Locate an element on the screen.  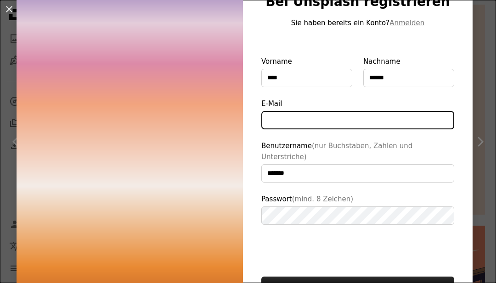
label: E-Mail is located at coordinates (358, 114).